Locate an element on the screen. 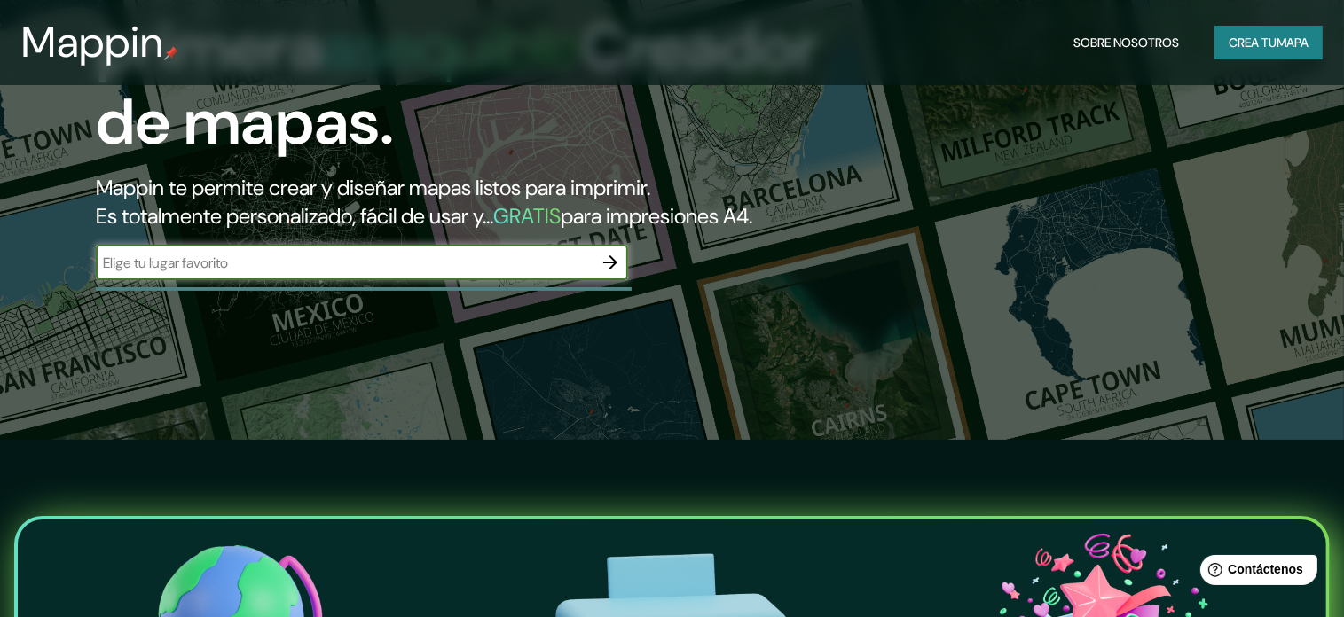 This screenshot has height=617, width=1344. font: Crea tu is located at coordinates (1253, 43).